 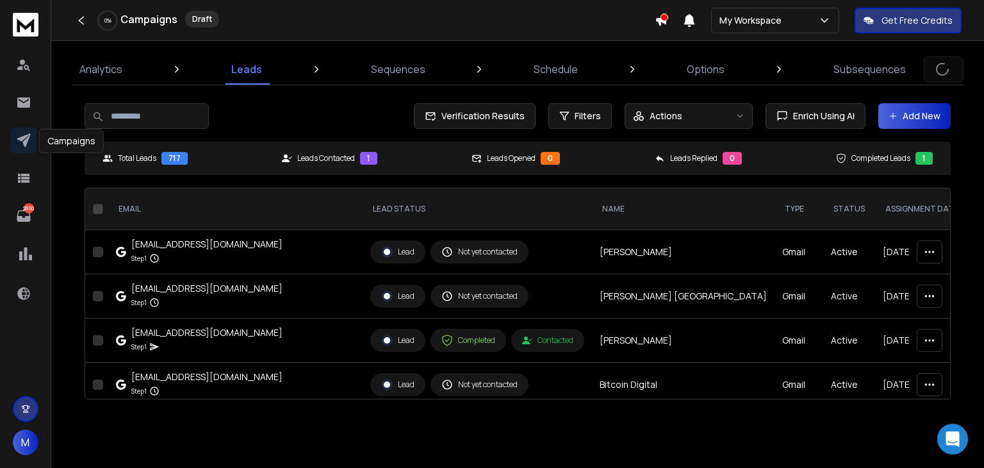 What do you see at coordinates (587, 116) in the screenshot?
I see `span: Filters` at bounding box center [587, 116].